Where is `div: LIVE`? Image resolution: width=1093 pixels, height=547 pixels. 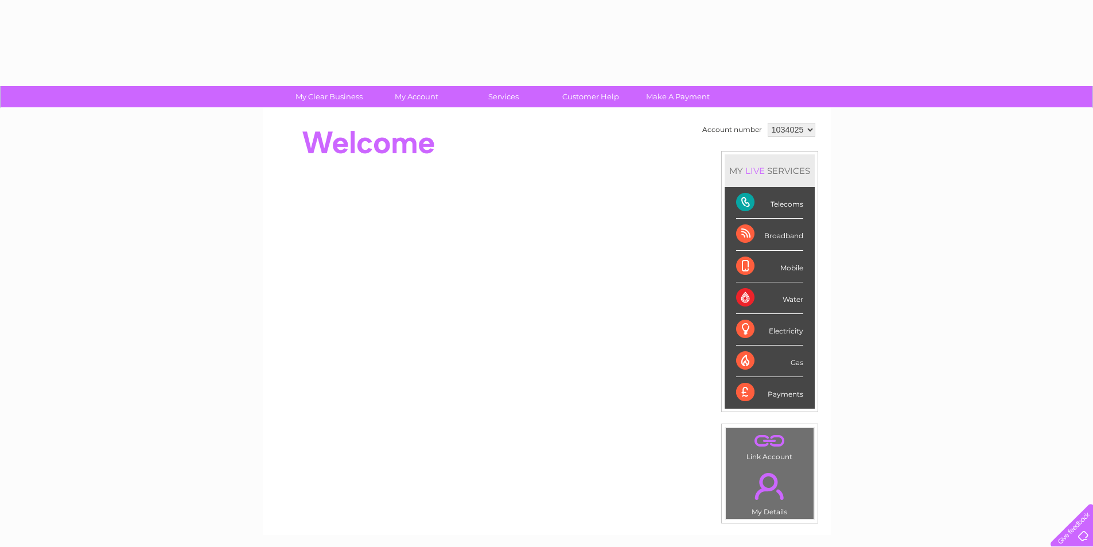 div: LIVE is located at coordinates (755, 170).